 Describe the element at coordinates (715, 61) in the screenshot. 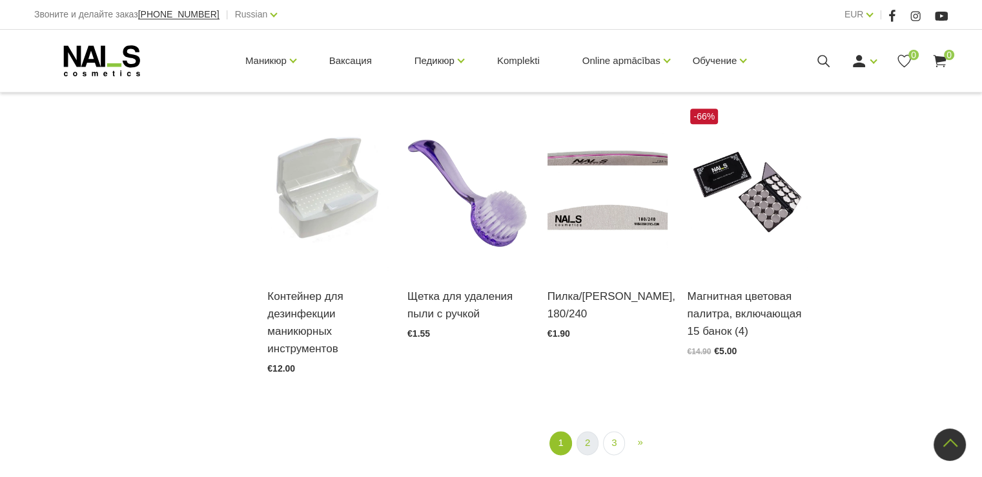

I see `a: Обучение` at that location.